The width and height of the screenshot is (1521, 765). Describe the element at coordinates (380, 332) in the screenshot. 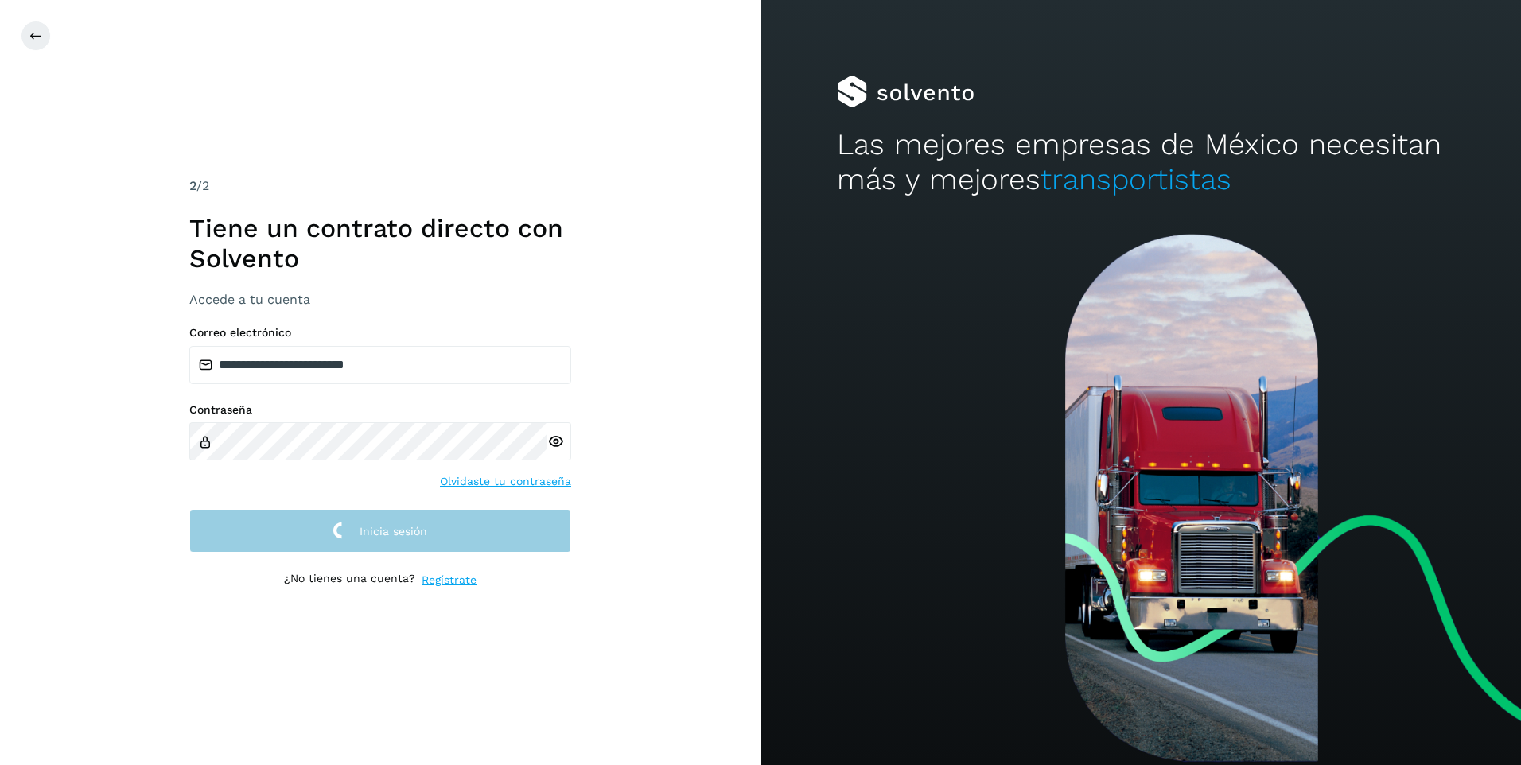

I see `label: Correo electrónico` at that location.